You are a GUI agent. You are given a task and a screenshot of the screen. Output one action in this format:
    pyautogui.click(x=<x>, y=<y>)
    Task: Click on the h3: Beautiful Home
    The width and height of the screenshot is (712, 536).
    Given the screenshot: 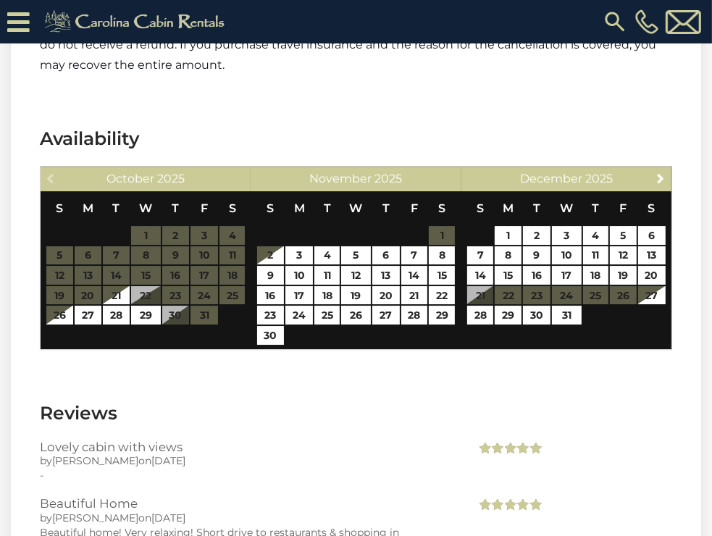 What is the action you would take?
    pyautogui.click(x=247, y=504)
    